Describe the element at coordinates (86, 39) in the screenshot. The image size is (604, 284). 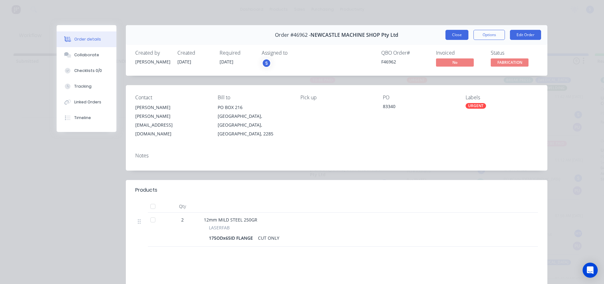
I see `button: Order details` at that location.